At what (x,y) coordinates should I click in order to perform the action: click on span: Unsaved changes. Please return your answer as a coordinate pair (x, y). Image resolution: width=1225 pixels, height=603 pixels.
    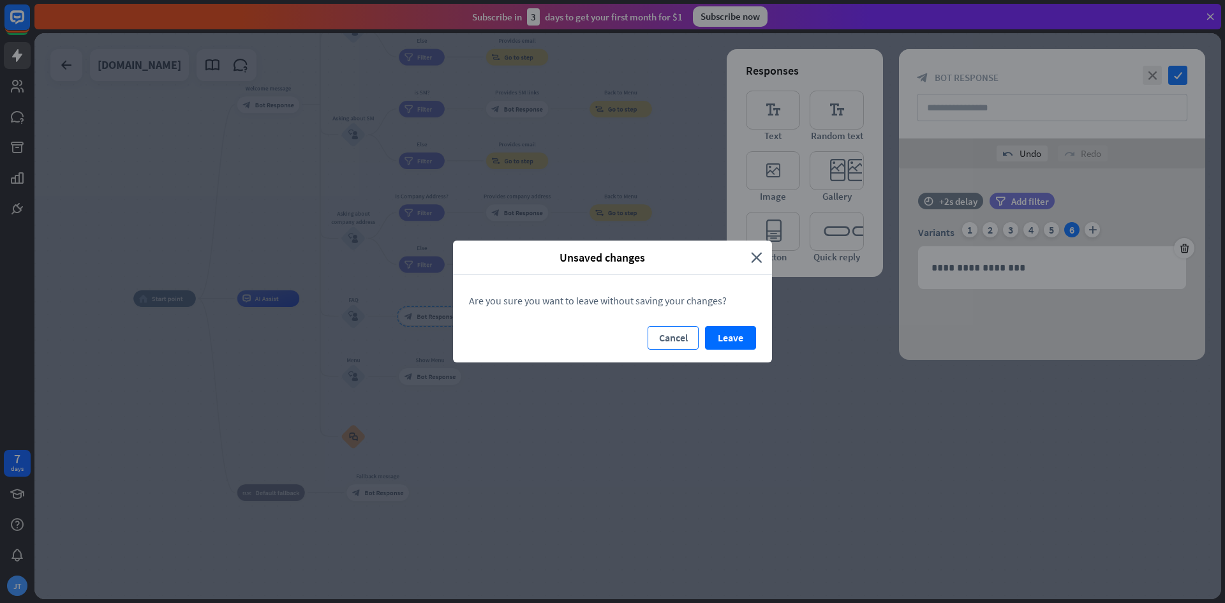
    Looking at the image, I should click on (602, 257).